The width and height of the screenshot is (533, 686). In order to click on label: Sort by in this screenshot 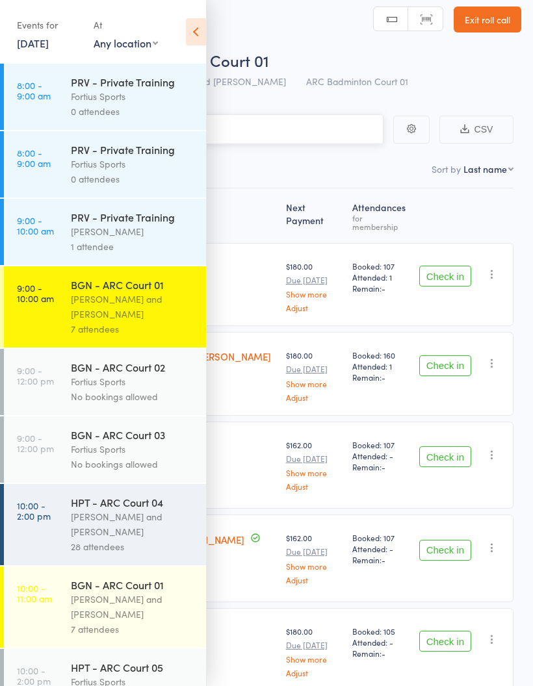, I will do `click(446, 169)`.